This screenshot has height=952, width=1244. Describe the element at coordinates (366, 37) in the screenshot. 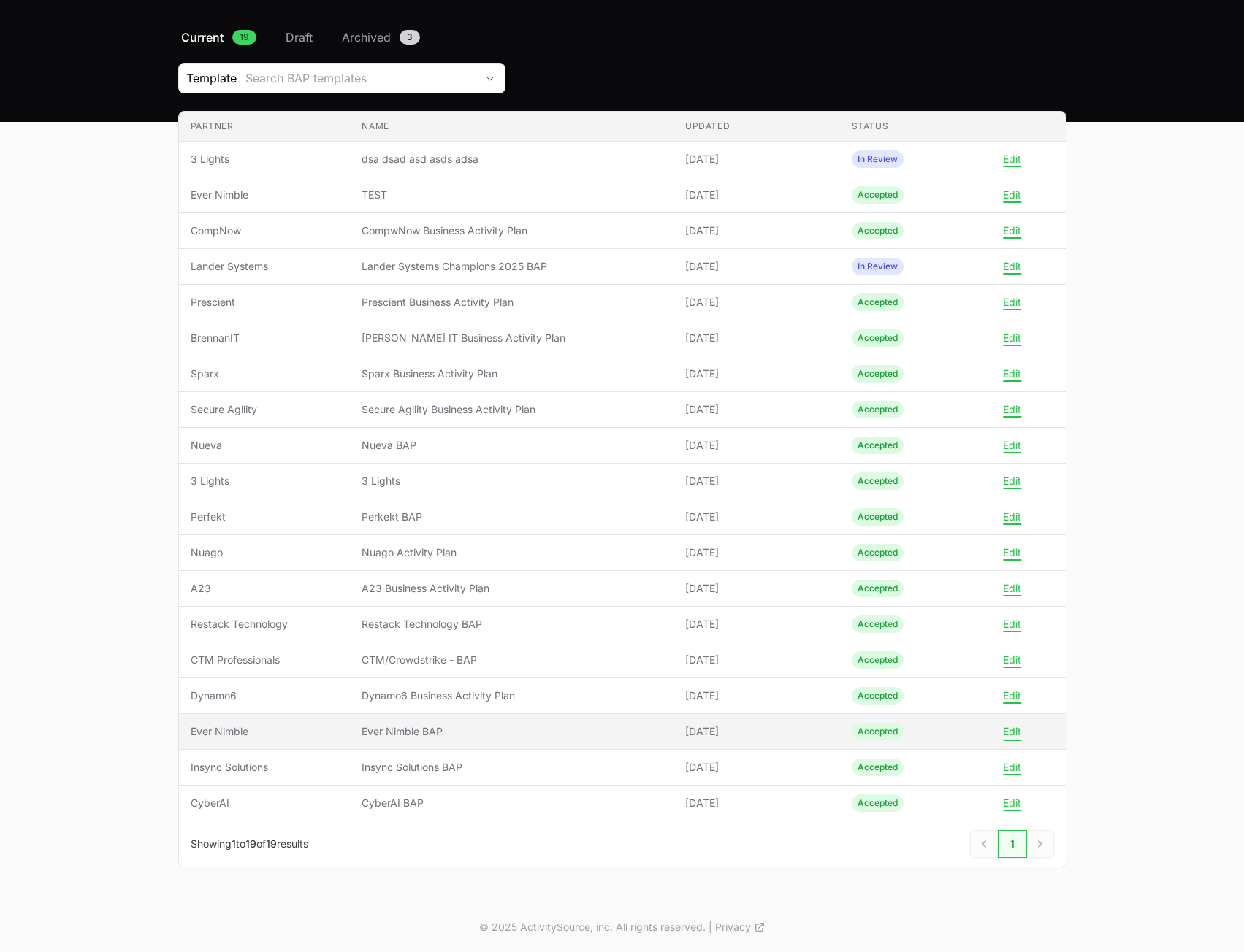

I see `span: Archived` at that location.